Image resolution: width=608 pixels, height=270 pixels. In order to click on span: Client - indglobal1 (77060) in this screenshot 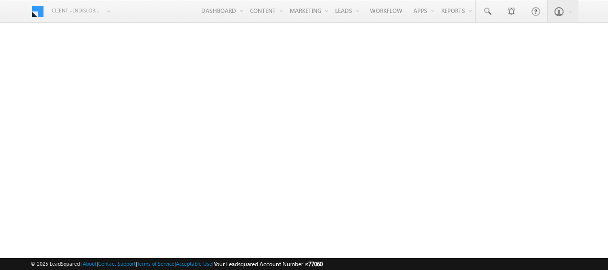, I will do `click(77, 11)`.